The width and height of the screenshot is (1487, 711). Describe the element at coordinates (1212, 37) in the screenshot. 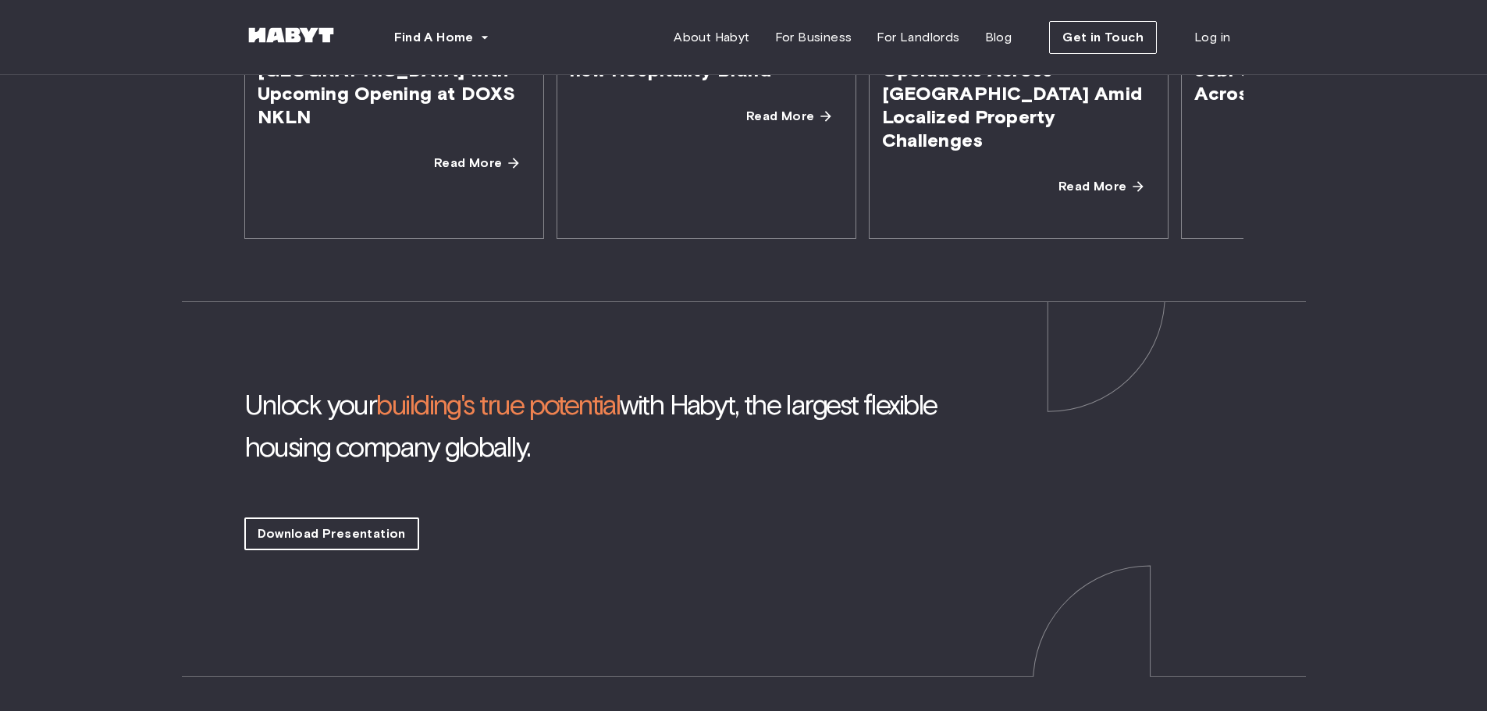

I see `span: Log in` at that location.